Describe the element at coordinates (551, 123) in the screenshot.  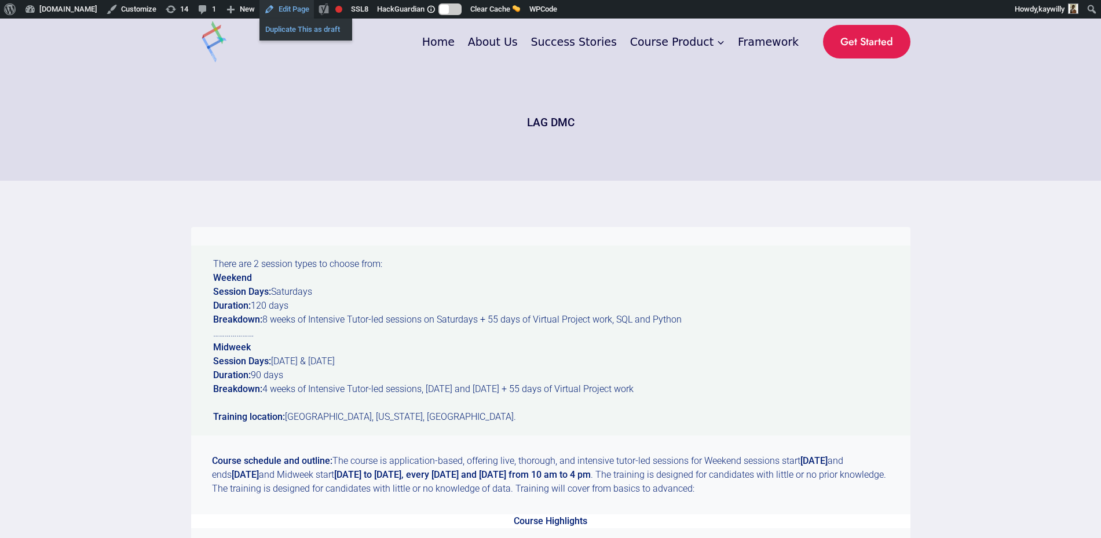
I see `h1: LAG DMC` at that location.